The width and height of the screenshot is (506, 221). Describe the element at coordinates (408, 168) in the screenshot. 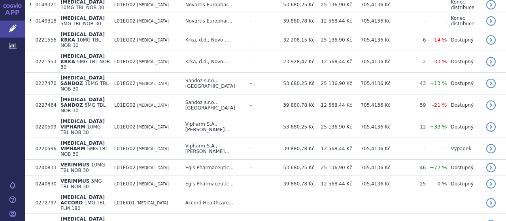

I see `td: 46` at that location.